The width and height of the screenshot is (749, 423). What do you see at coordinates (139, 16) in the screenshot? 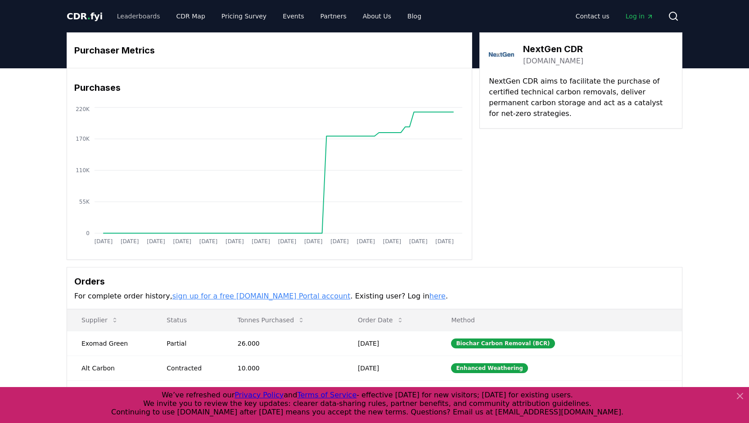
I see `a: Leaderboards` at bounding box center [139, 16].